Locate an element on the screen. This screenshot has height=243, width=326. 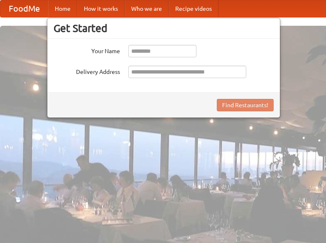
label: Your Name is located at coordinates (87, 50).